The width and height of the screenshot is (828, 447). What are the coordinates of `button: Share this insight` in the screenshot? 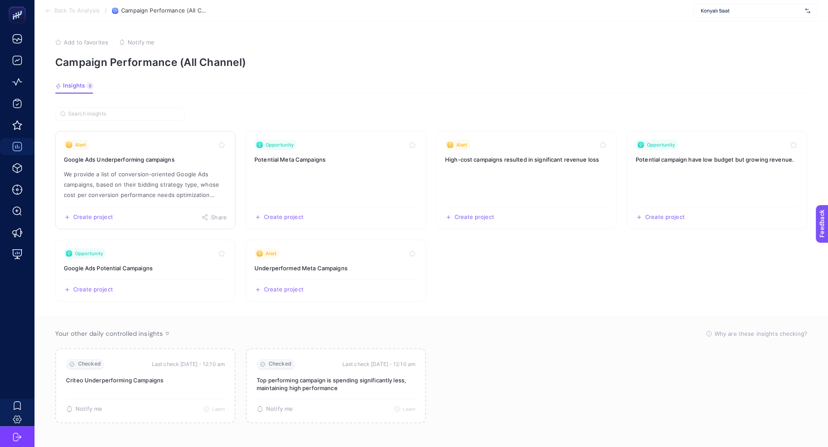 It's located at (214, 217).